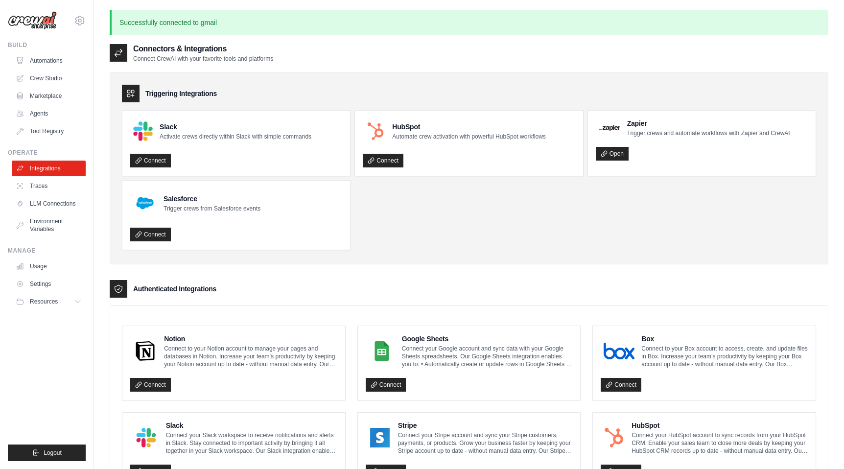 The image size is (844, 469). What do you see at coordinates (47, 453) in the screenshot?
I see `button: Logout` at bounding box center [47, 453].